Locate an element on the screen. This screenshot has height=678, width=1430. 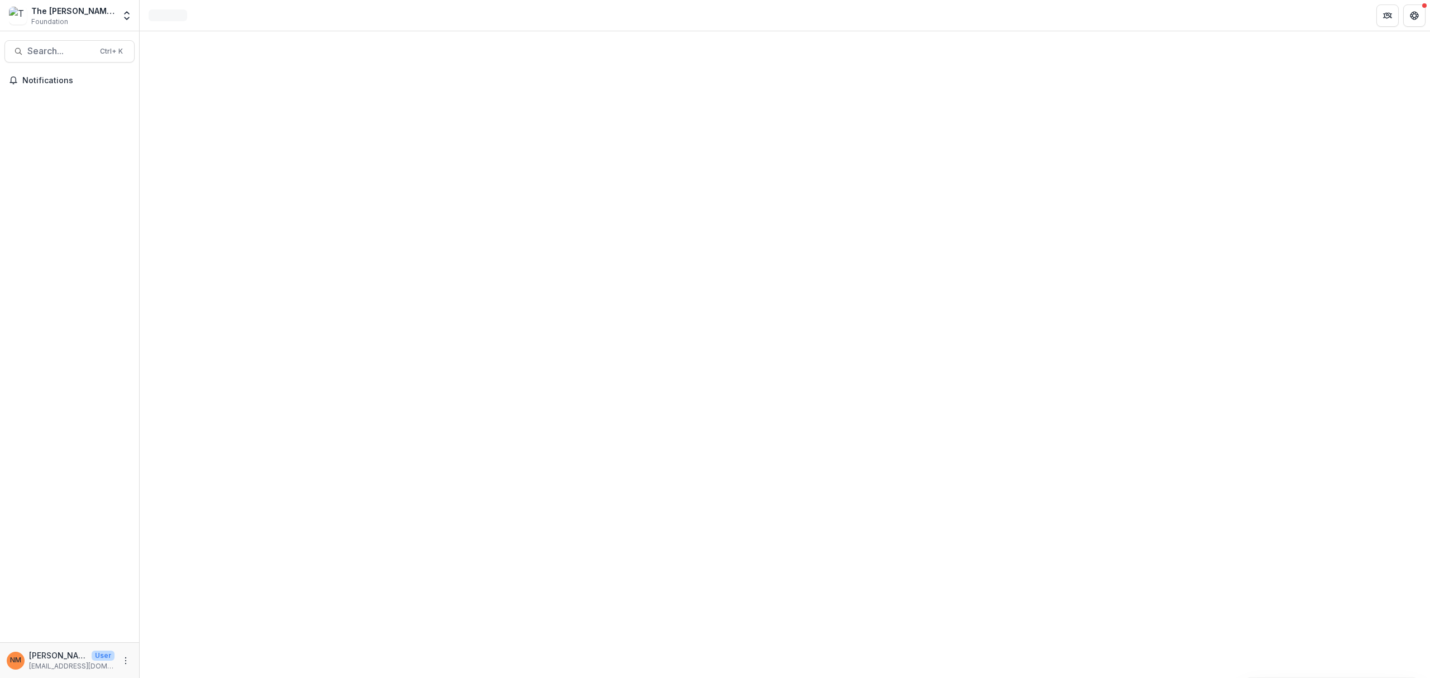
nav: breadcrumb is located at coordinates (168, 15).